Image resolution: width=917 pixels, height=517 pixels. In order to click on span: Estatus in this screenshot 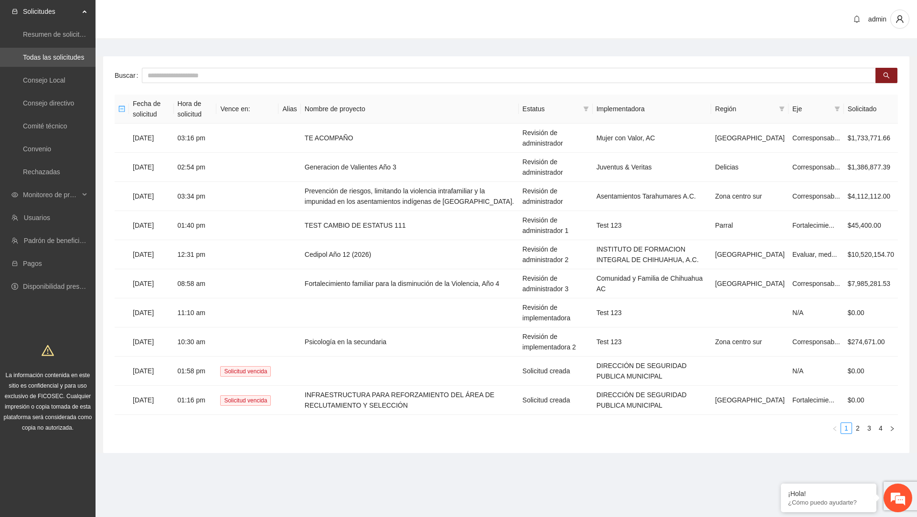, I will do `click(551, 109)`.